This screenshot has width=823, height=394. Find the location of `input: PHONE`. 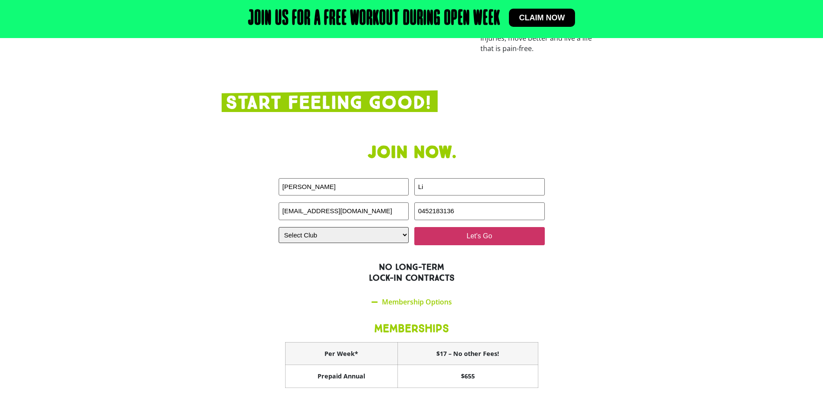

input: PHONE is located at coordinates (480, 211).